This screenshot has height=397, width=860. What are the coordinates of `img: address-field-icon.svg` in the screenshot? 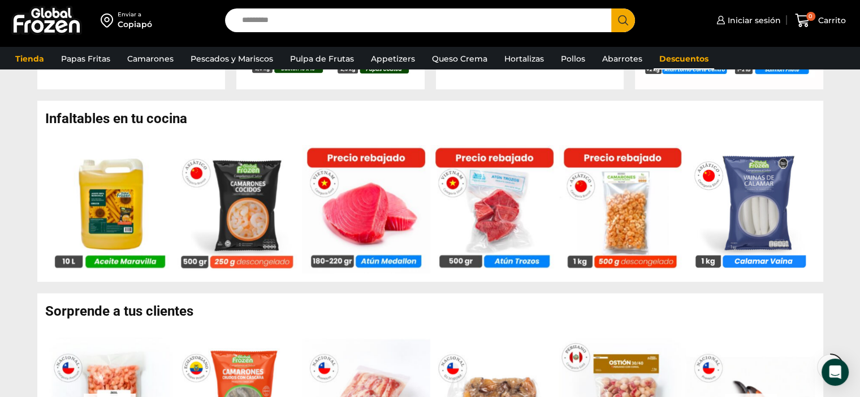 It's located at (109, 20).